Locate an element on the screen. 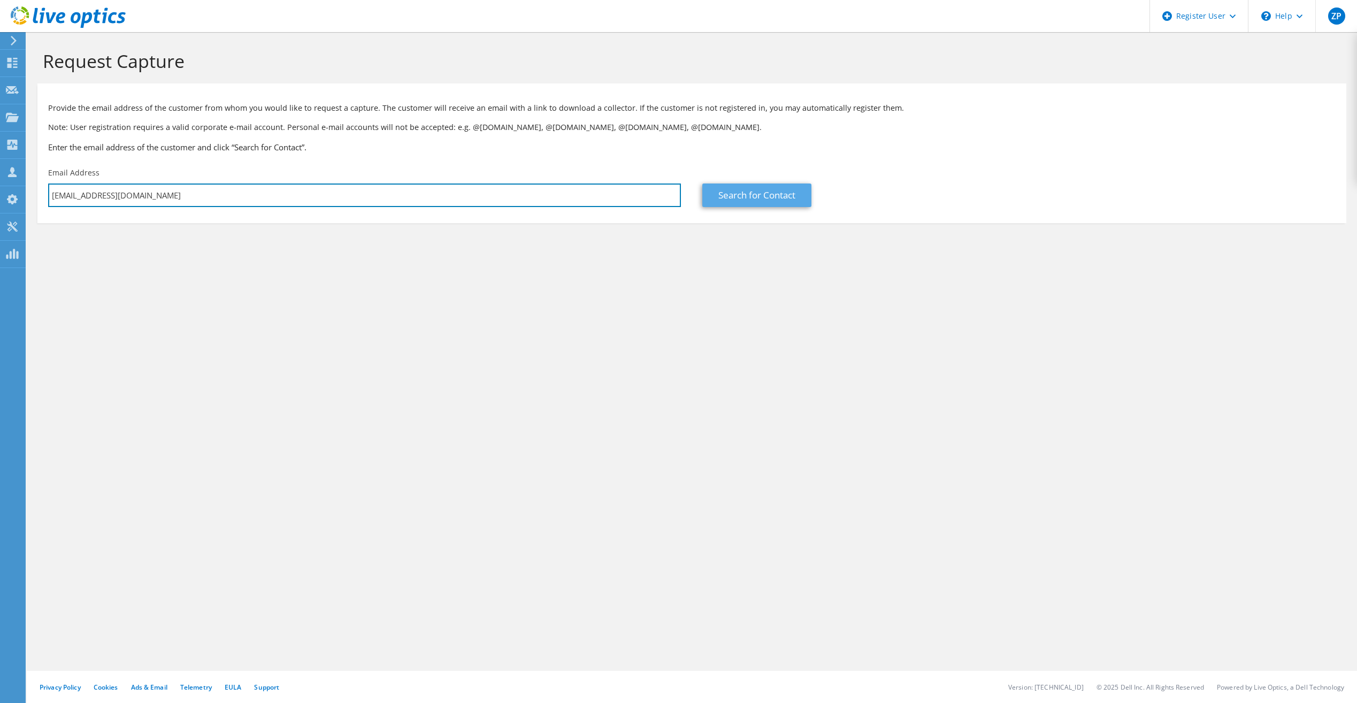 The width and height of the screenshot is (1357, 703). a: Telemetry is located at coordinates (196, 687).